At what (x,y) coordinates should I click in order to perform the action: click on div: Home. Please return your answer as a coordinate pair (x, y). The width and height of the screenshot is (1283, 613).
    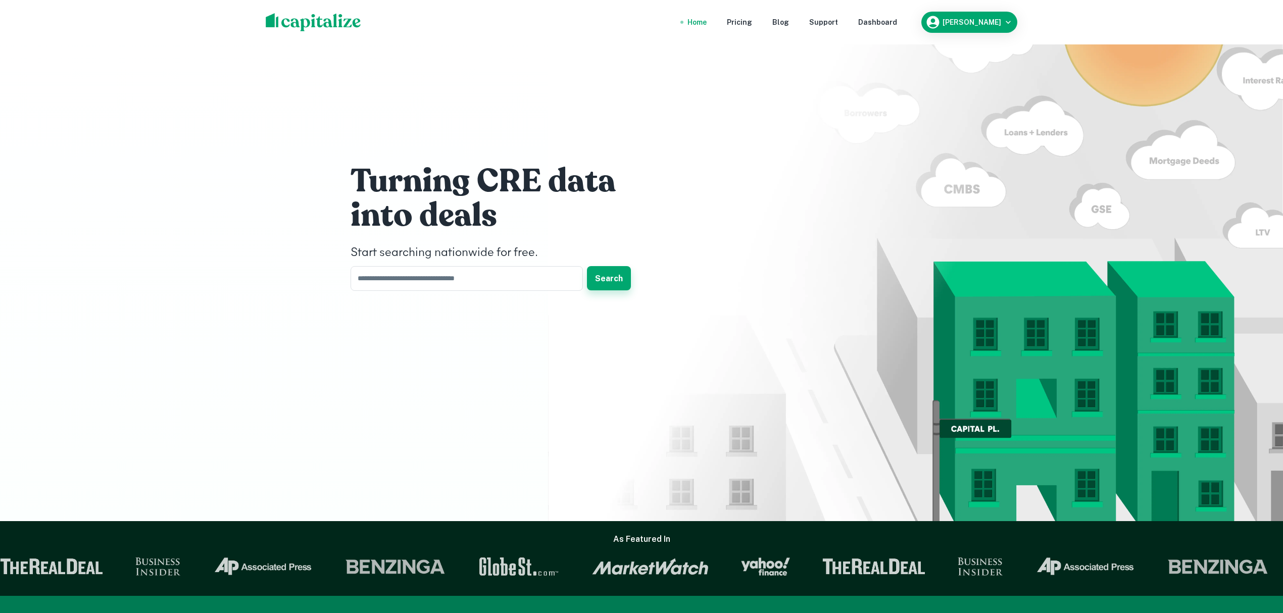
    Looking at the image, I should click on (697, 22).